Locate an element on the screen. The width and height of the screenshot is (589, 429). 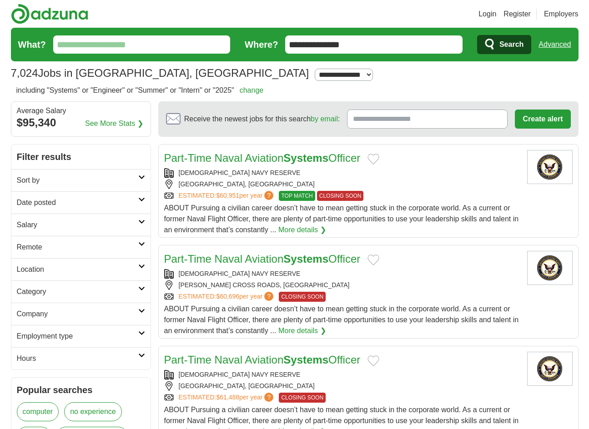
a: by email is located at coordinates (324, 119).